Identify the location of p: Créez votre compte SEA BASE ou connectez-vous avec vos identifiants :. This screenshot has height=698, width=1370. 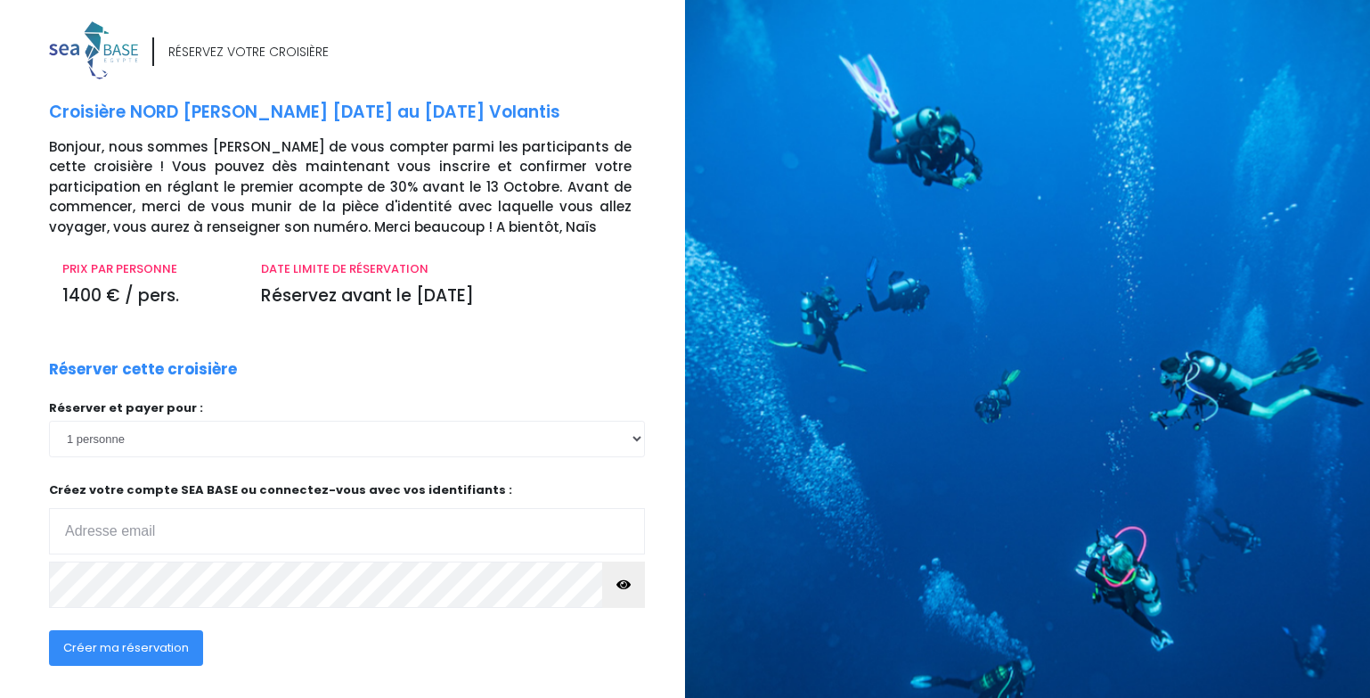
(347, 518).